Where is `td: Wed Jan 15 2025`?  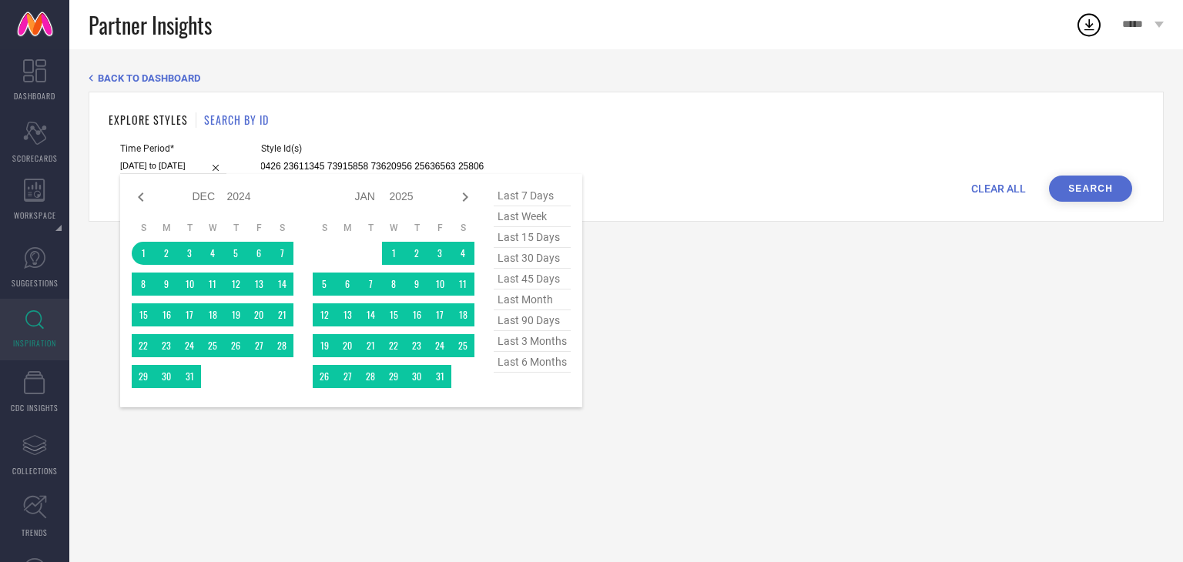 td: Wed Jan 15 2025 is located at coordinates (394, 315).